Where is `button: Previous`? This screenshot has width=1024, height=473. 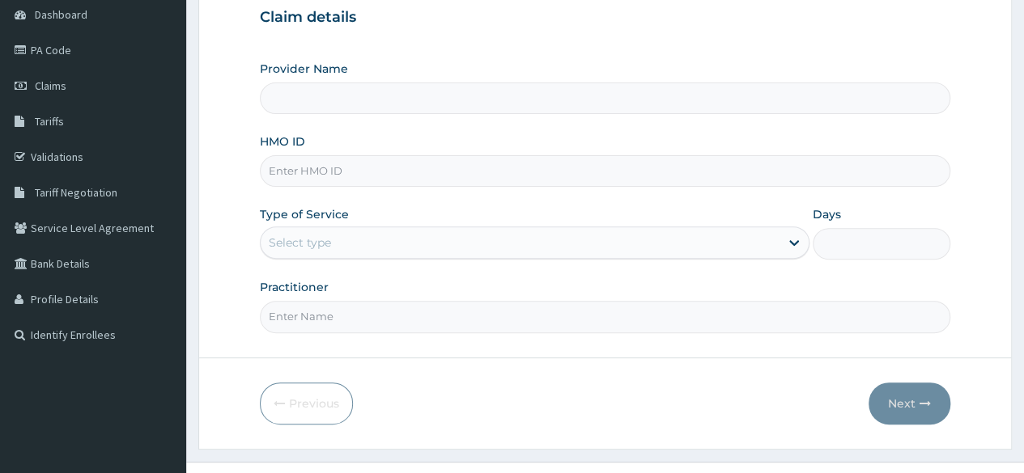
button: Previous is located at coordinates (306, 404).